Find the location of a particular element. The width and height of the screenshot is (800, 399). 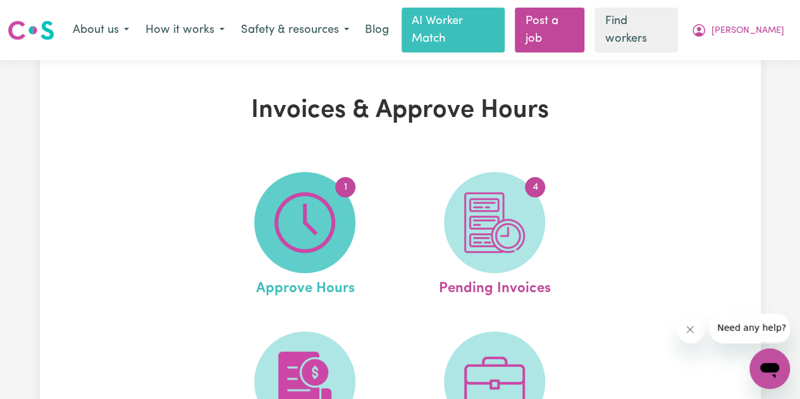

h1: Invoices & Approve Hours is located at coordinates (400, 111).